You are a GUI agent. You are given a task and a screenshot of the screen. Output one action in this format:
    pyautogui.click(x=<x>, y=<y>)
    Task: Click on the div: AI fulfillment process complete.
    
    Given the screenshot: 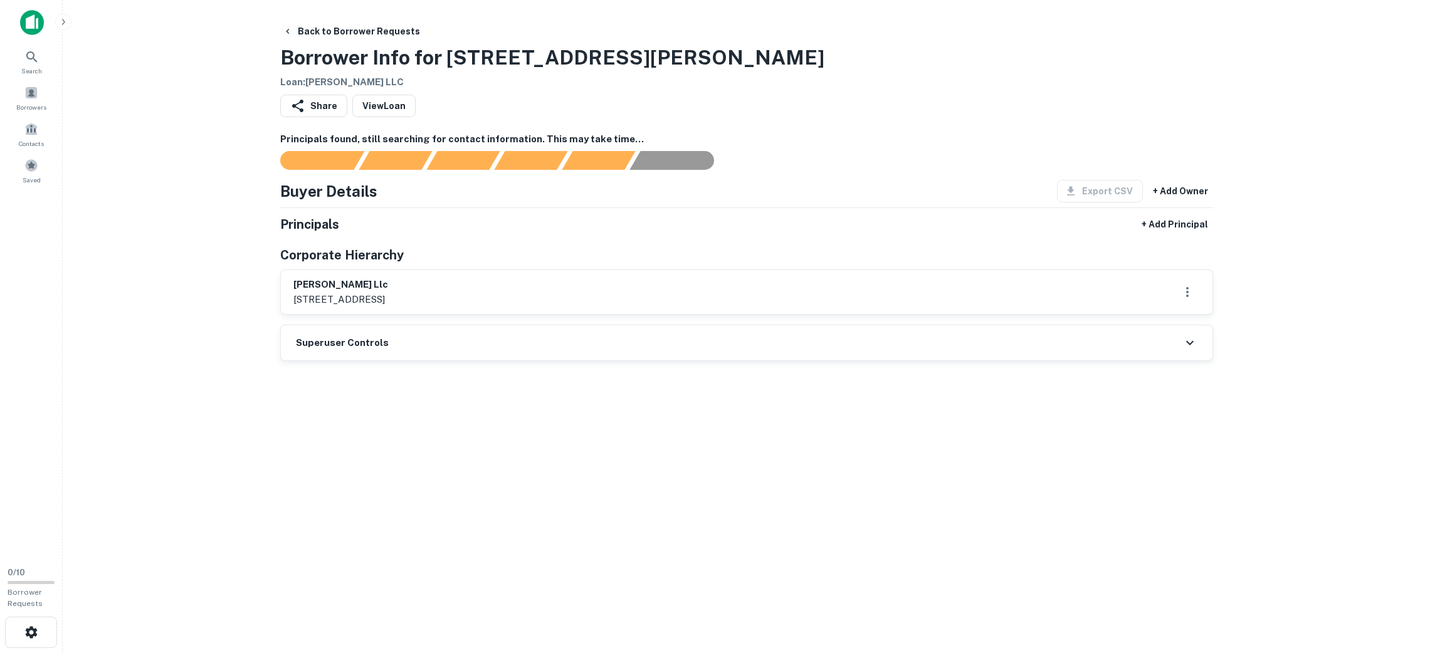 What is the action you would take?
    pyautogui.click(x=680, y=161)
    